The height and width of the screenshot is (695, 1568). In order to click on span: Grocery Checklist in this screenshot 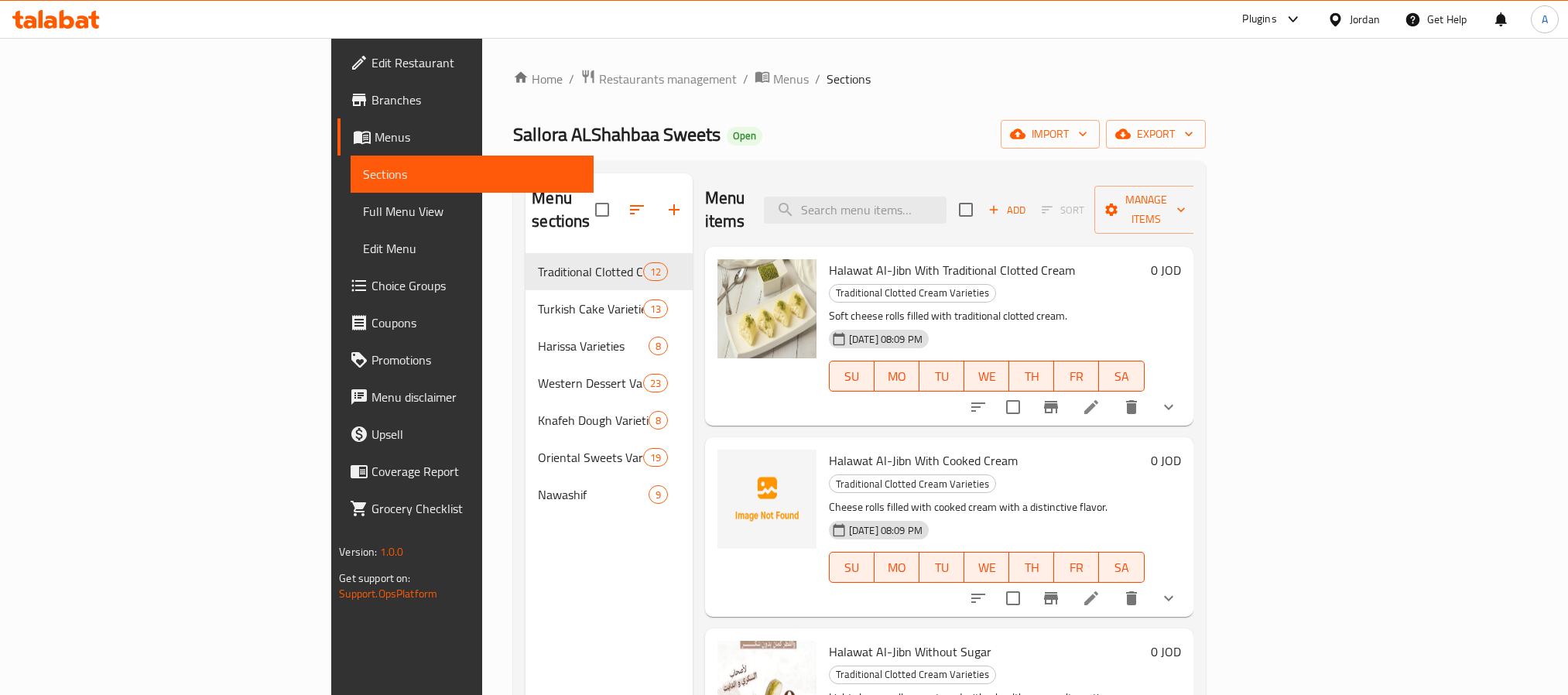, I will do `click(476, 508)`.